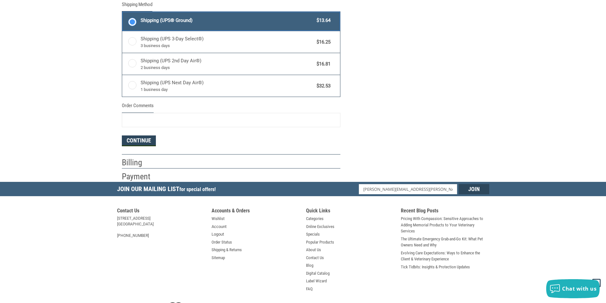 Image resolution: width=606 pixels, height=303 pixels. Describe the element at coordinates (227, 46) in the screenshot. I see `span: 3 business days` at that location.